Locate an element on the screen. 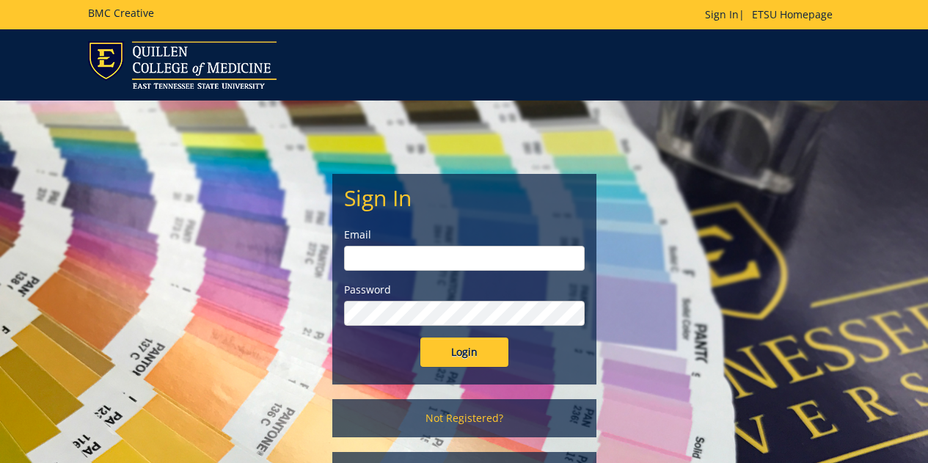  a: Sign In is located at coordinates (722, 14).